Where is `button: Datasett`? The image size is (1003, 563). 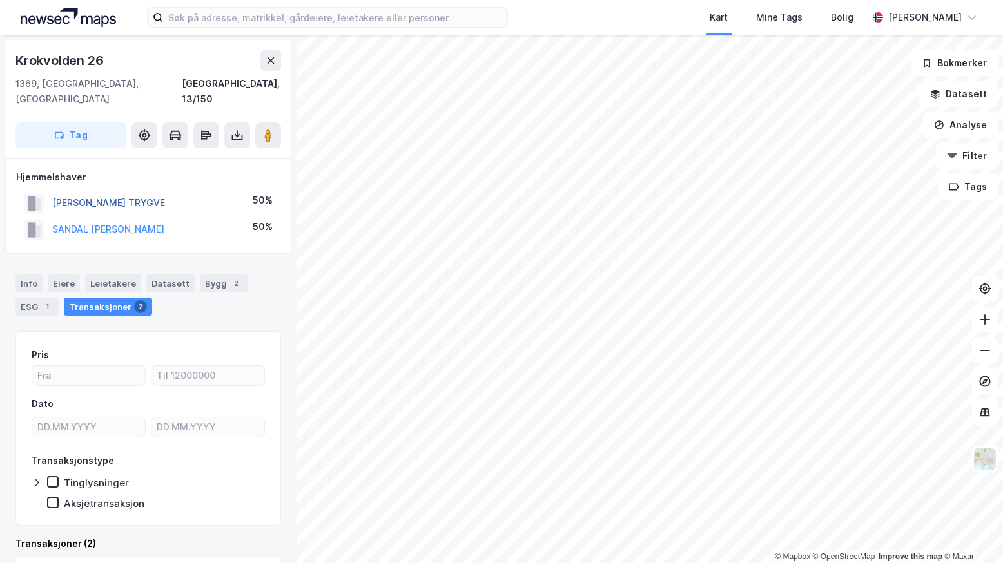
button: Datasett is located at coordinates (958, 94).